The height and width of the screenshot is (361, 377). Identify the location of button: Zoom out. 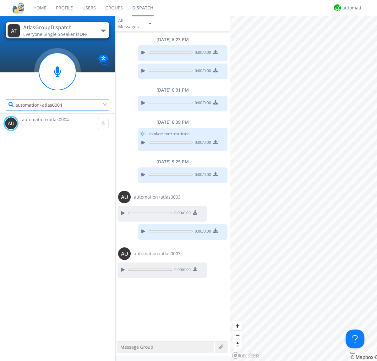
(238, 335).